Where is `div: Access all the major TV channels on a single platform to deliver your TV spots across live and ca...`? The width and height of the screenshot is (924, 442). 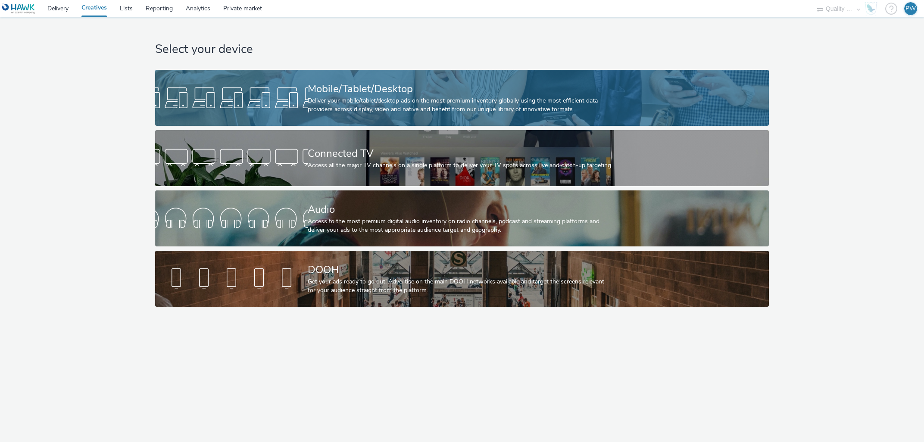 div: Access all the major TV channels on a single platform to deliver your TV spots across live and ca... is located at coordinates (460, 166).